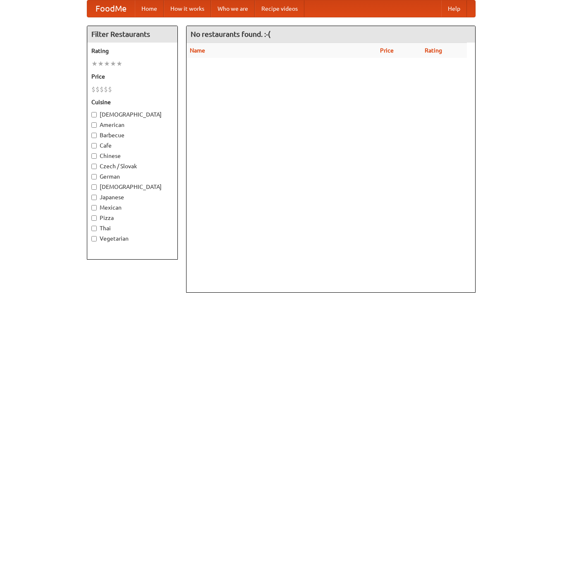 The image size is (562, 585). I want to click on label: Japanese, so click(132, 197).